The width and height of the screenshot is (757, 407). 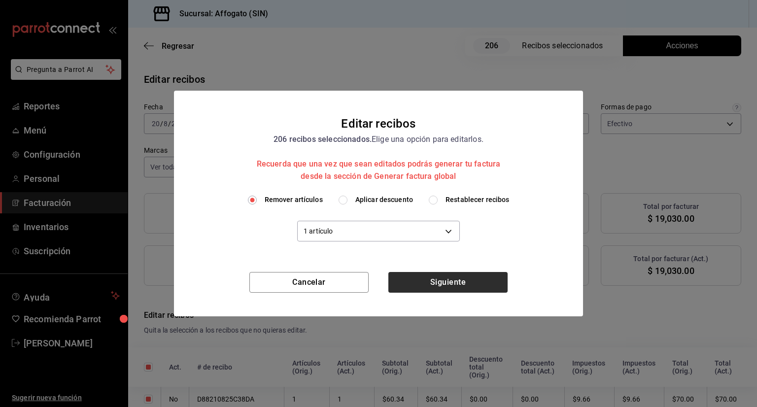 What do you see at coordinates (384, 200) in the screenshot?
I see `span: Aplicar descuento` at bounding box center [384, 200].